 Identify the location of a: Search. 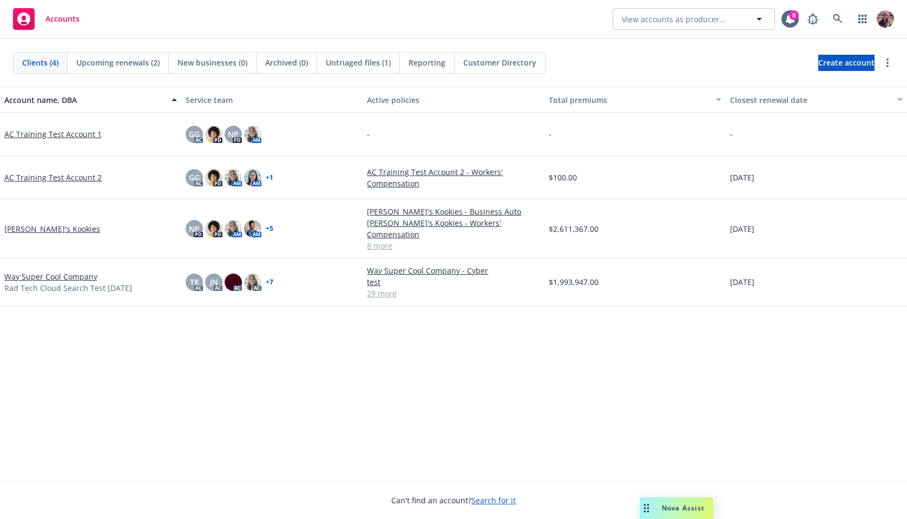
(838, 19).